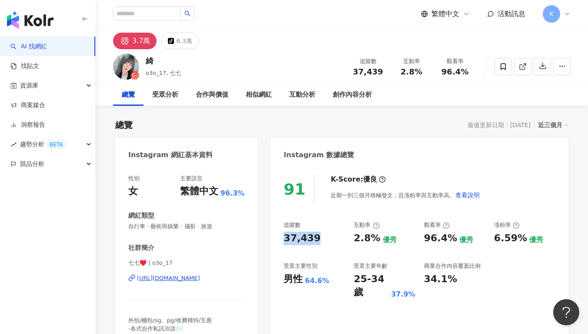  I want to click on div: 64.6%, so click(317, 281).